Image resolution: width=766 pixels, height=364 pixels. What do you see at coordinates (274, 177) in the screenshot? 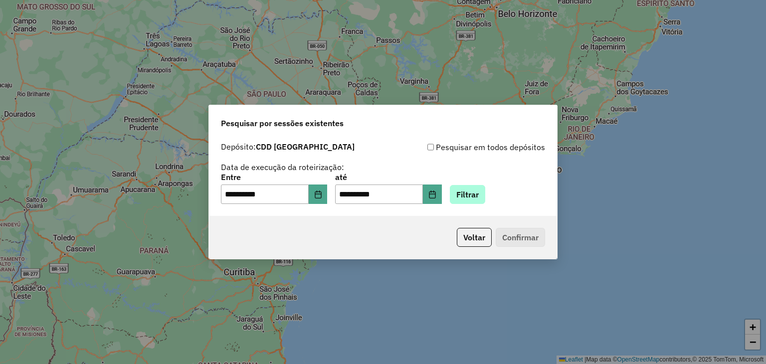
I see `label: Entre` at bounding box center [274, 177].